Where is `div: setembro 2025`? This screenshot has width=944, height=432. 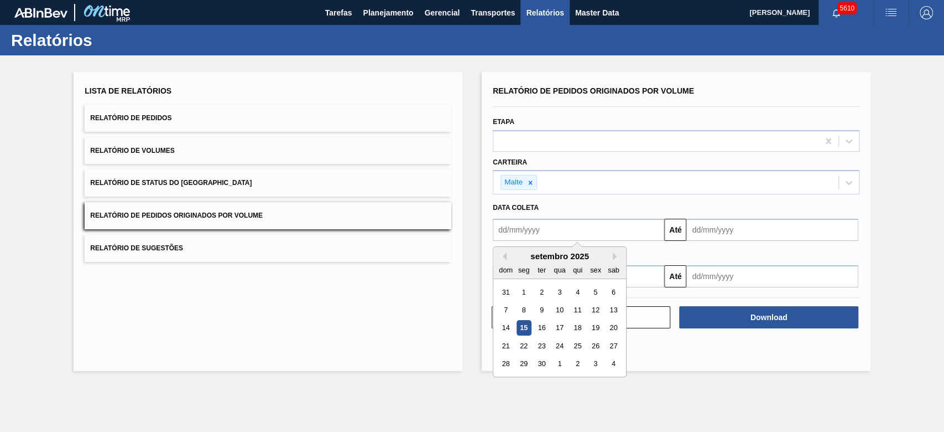
div: setembro 2025 is located at coordinates (560, 256).